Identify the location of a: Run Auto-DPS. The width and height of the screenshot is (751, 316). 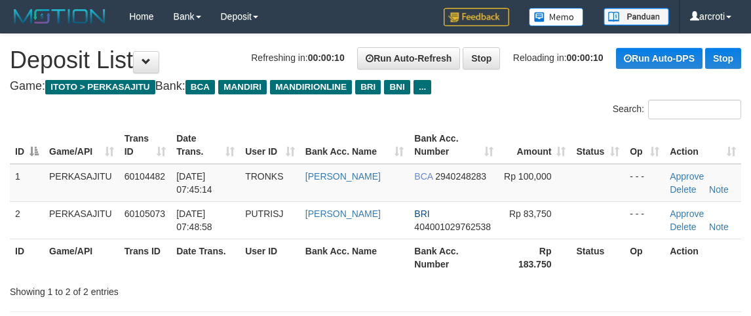
(659, 58).